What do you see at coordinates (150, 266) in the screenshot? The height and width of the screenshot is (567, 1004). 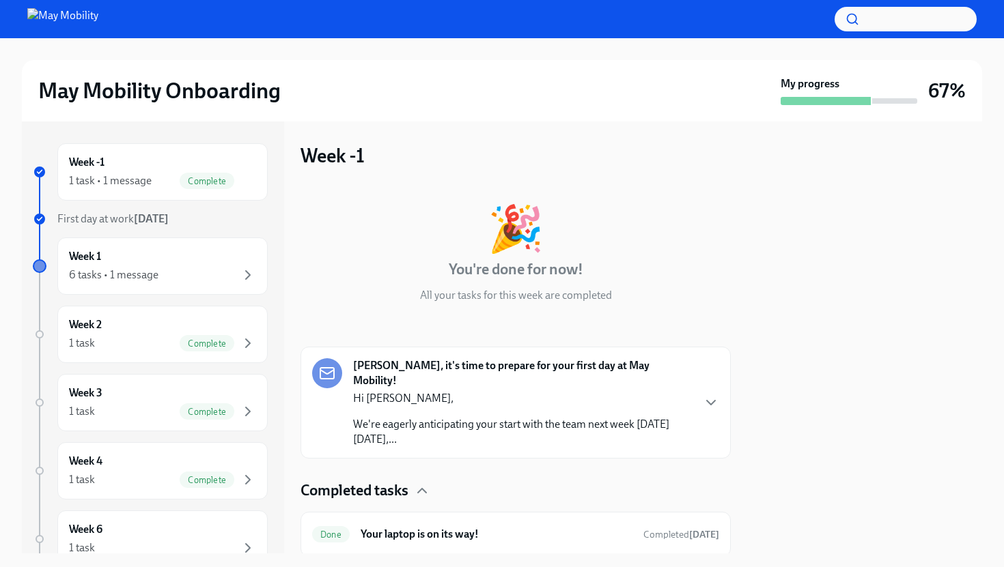 I see `a: Week 16 tasks • 1 message` at bounding box center [150, 266].